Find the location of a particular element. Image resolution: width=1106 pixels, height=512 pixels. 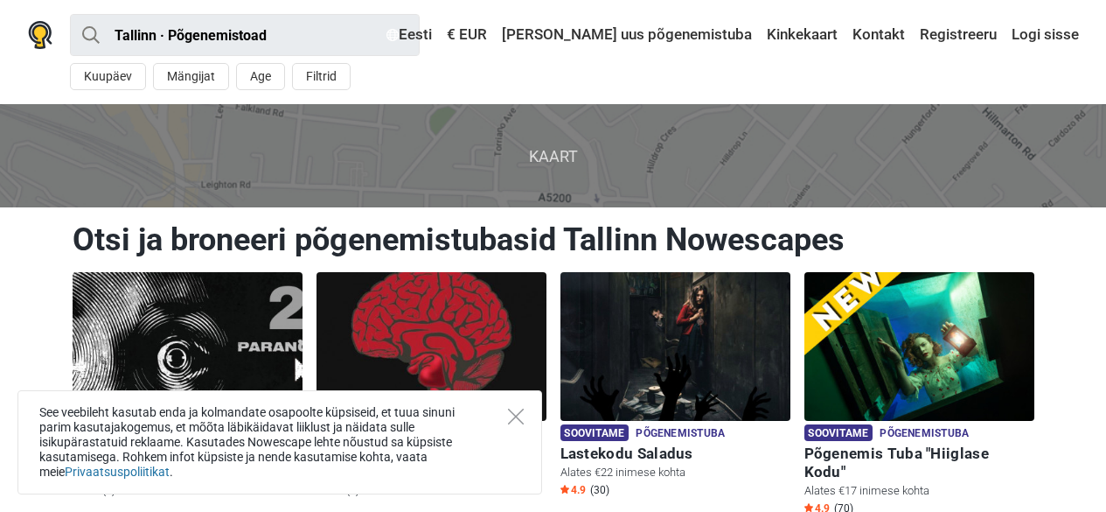

img: Paranoia is located at coordinates (431, 346).